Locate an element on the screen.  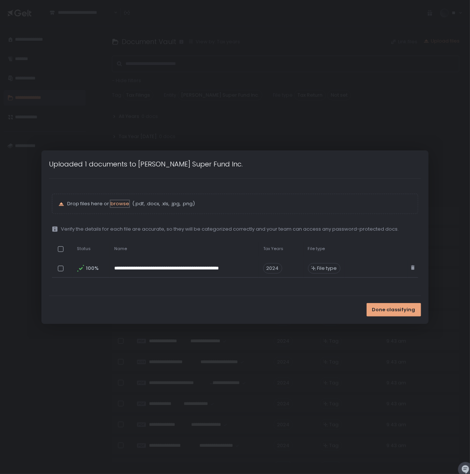
span: Verify the details for each file are accurate, so they will be categorized correctly and your tea... is located at coordinates (230, 229).